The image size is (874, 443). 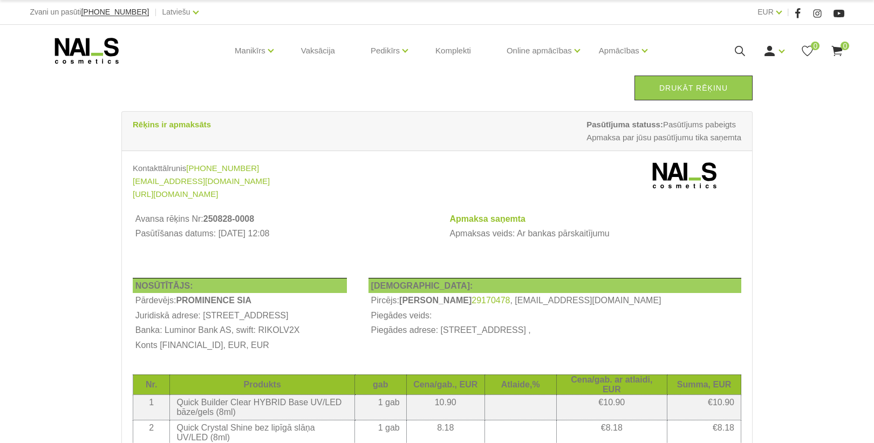 What do you see at coordinates (229, 218) in the screenshot?
I see `b: 250828-0008` at bounding box center [229, 218].